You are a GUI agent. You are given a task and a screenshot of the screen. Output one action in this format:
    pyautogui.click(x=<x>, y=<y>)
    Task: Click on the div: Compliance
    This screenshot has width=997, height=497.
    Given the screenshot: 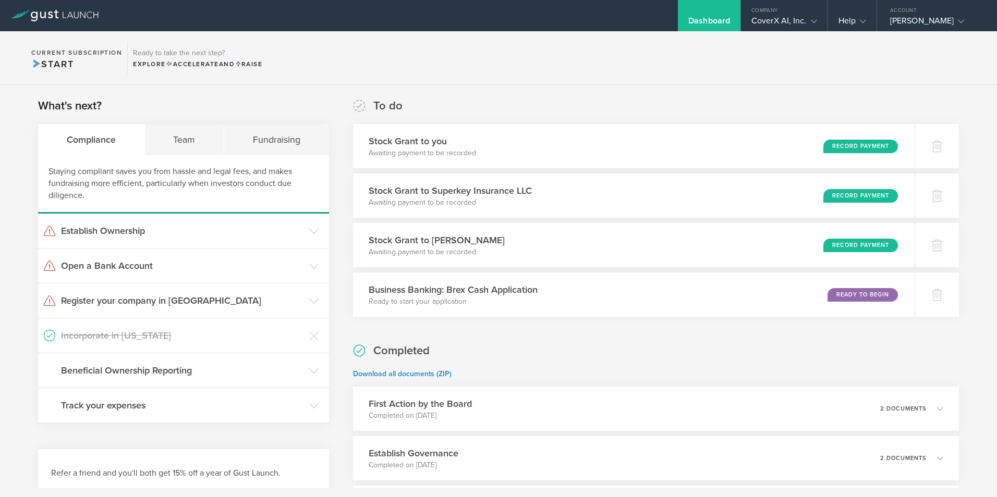 What is the action you would take?
    pyautogui.click(x=91, y=140)
    